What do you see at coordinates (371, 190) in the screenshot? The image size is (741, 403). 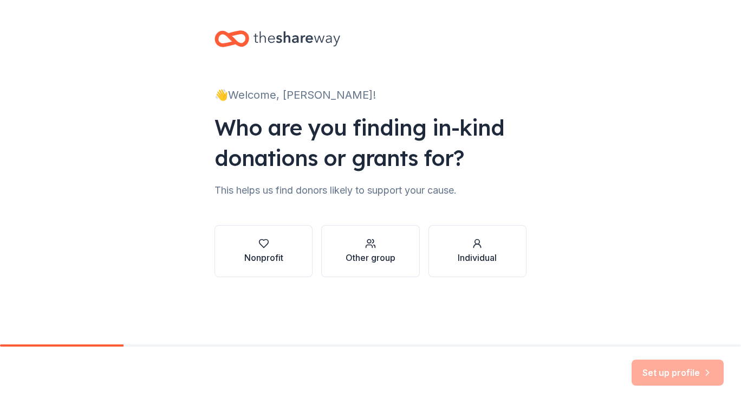 I see `div: This helps us find donors likely to support your cause.` at bounding box center [371, 190].